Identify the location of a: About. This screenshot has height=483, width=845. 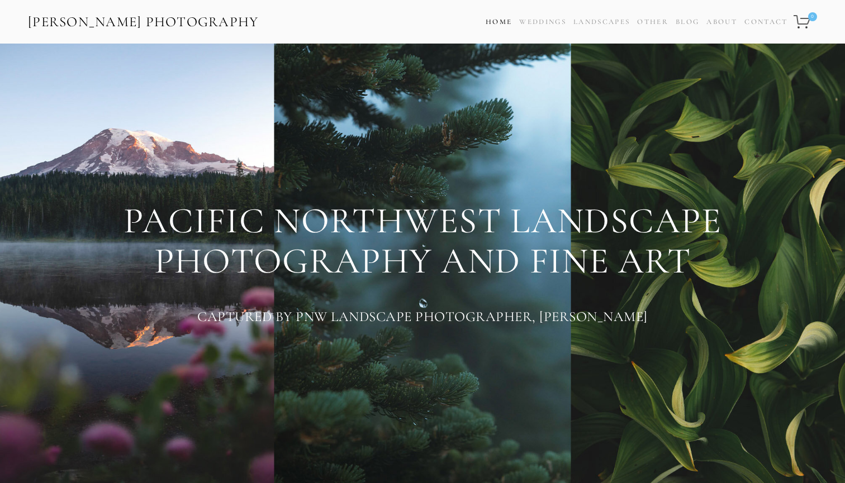
(722, 22).